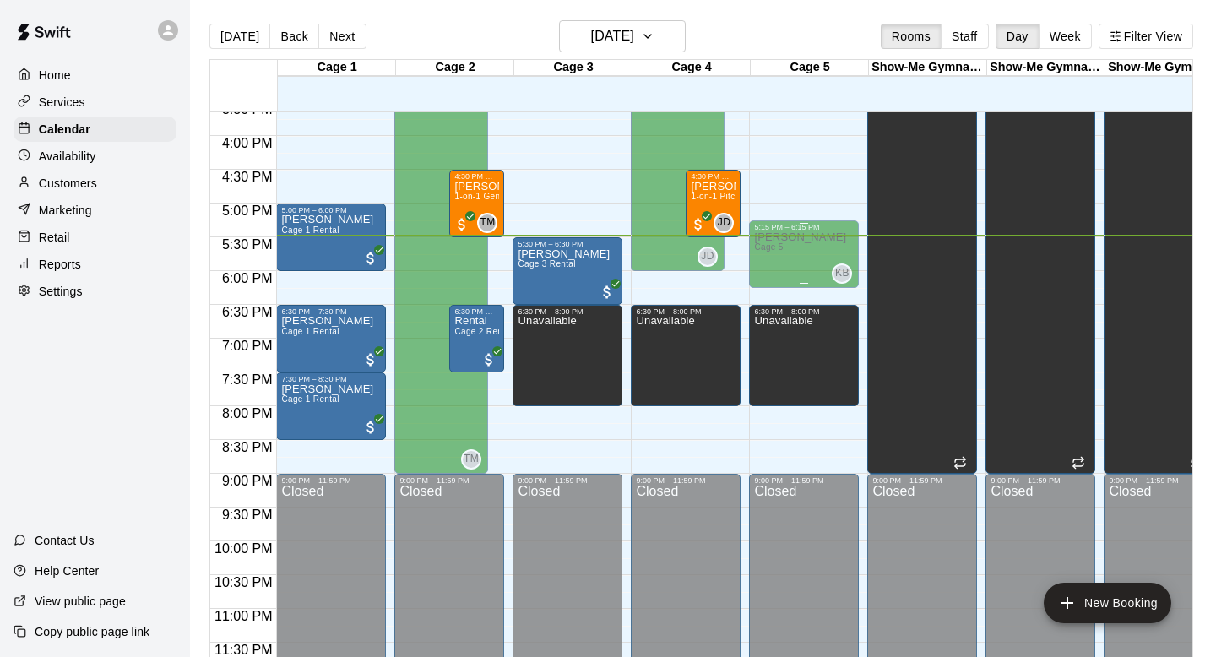 The height and width of the screenshot is (657, 1216). What do you see at coordinates (568, 244) in the screenshot?
I see `div: 5:30 PM – 6:30 PM` at bounding box center [568, 244].